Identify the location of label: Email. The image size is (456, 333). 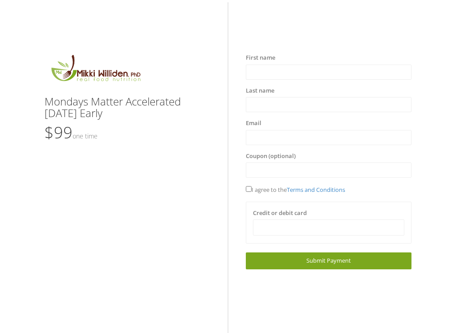
(254, 123).